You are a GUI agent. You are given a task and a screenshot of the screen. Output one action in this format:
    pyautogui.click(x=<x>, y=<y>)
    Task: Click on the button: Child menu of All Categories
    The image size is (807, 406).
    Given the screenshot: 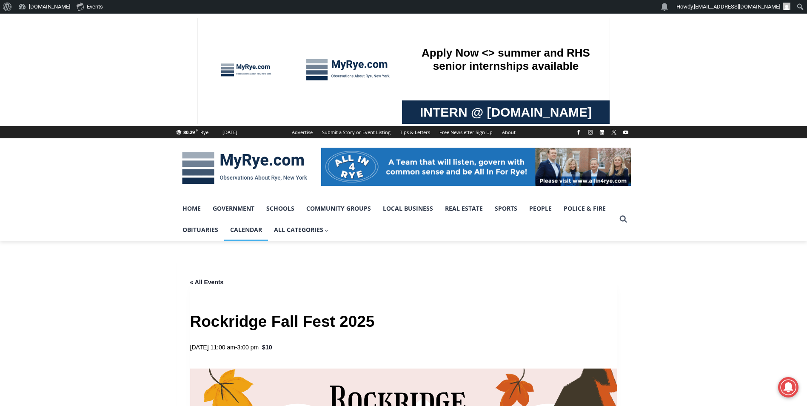 What is the action you would take?
    pyautogui.click(x=302, y=230)
    